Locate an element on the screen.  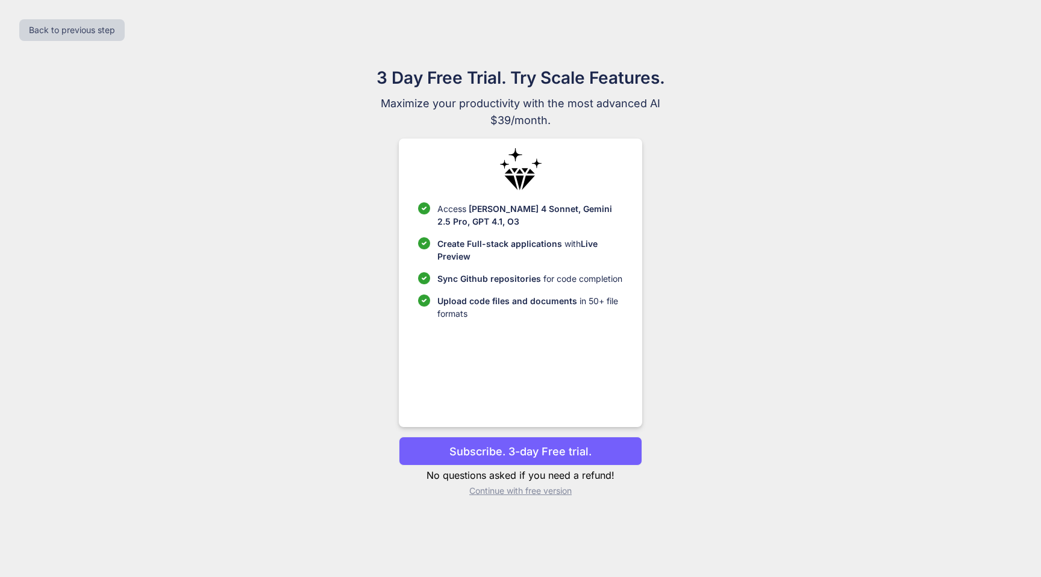
p: No questions asked if you need a refund! is located at coordinates (520, 475).